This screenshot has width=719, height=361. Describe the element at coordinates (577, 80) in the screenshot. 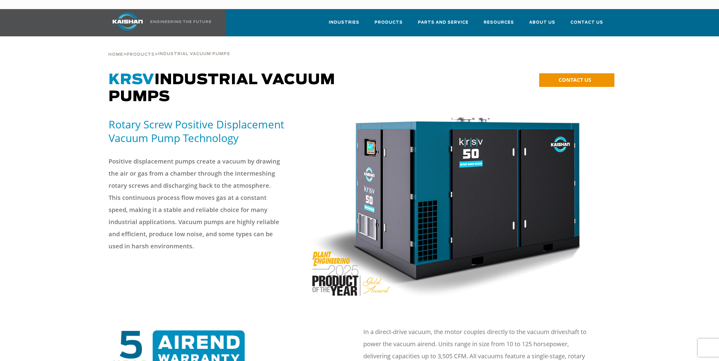

I see `a: CONTACT US` at that location.